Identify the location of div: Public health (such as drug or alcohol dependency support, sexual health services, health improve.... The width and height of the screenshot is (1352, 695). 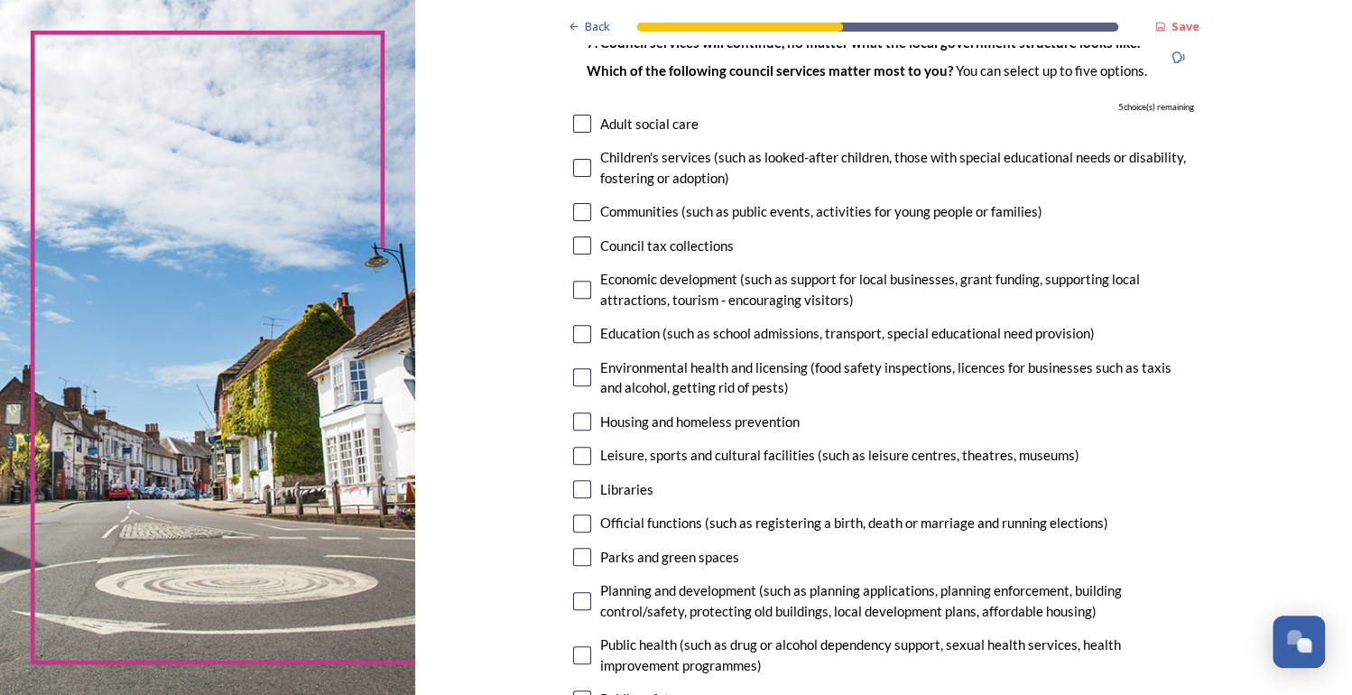
(897, 654).